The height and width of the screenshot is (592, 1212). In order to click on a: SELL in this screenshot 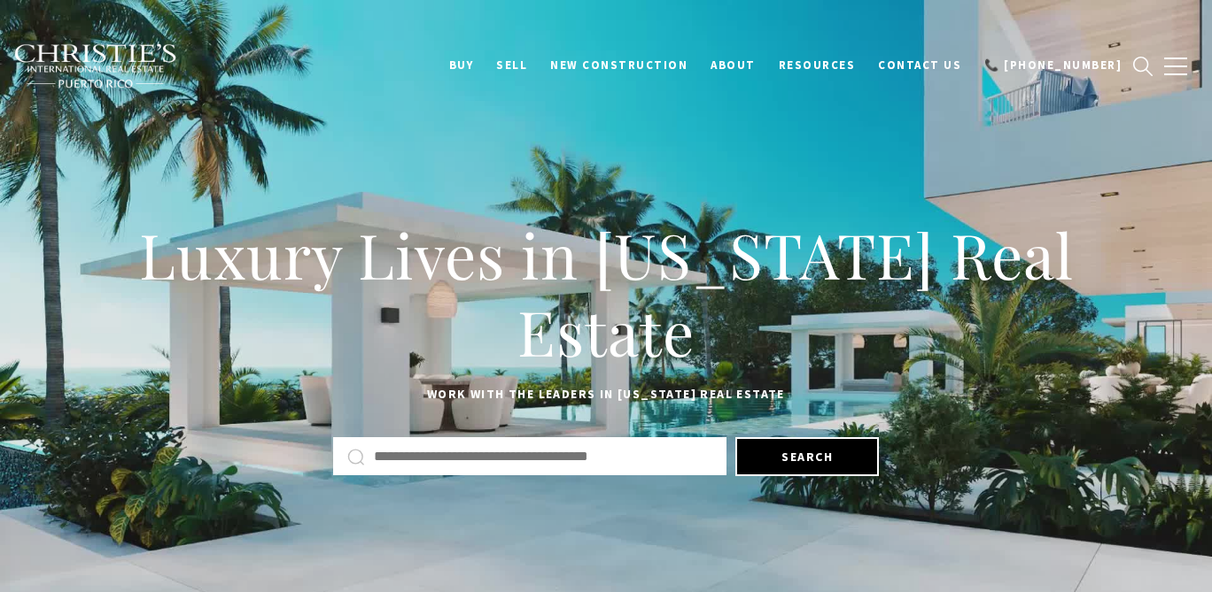, I will do `click(511, 66)`.